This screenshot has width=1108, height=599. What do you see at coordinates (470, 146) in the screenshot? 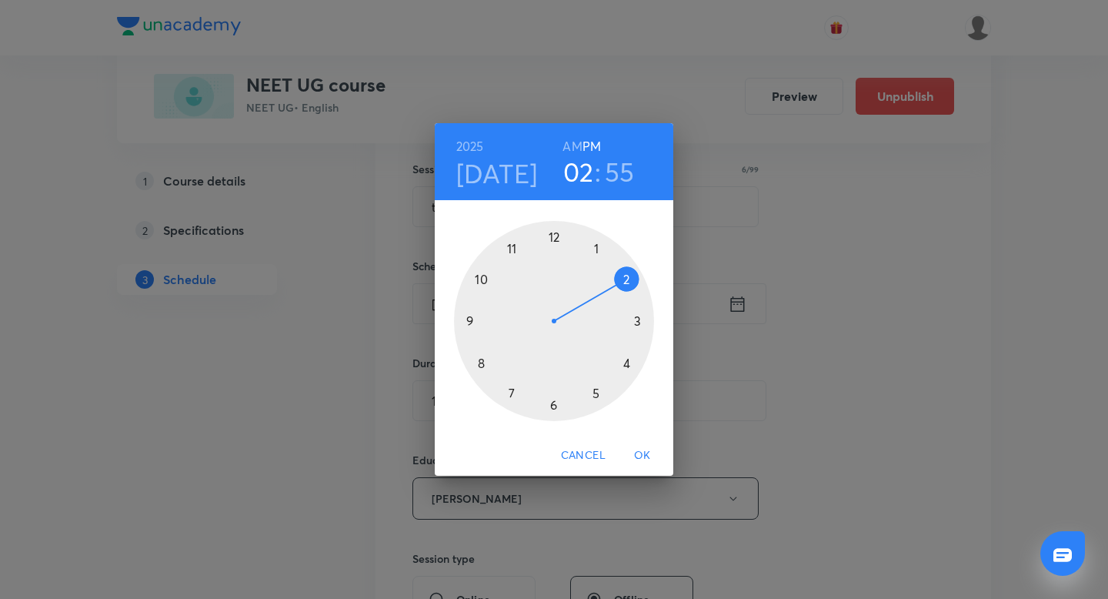
I see `button: 2025` at bounding box center [470, 146].